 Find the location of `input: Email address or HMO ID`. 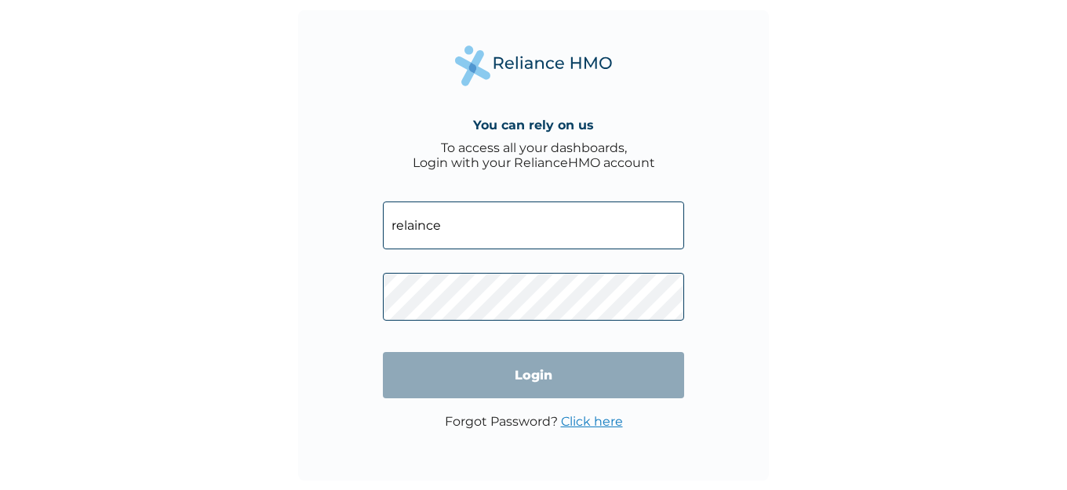

input: Email address or HMO ID is located at coordinates (534, 225).